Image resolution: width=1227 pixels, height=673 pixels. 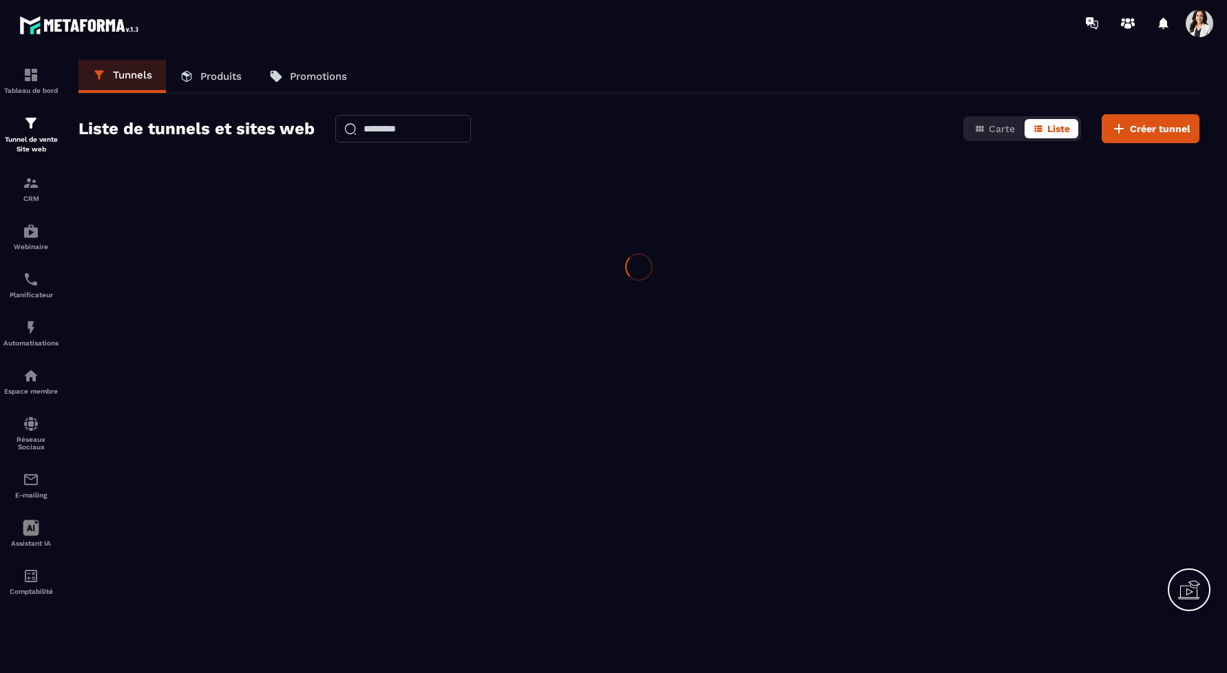 I want to click on p: Espace membre, so click(x=31, y=391).